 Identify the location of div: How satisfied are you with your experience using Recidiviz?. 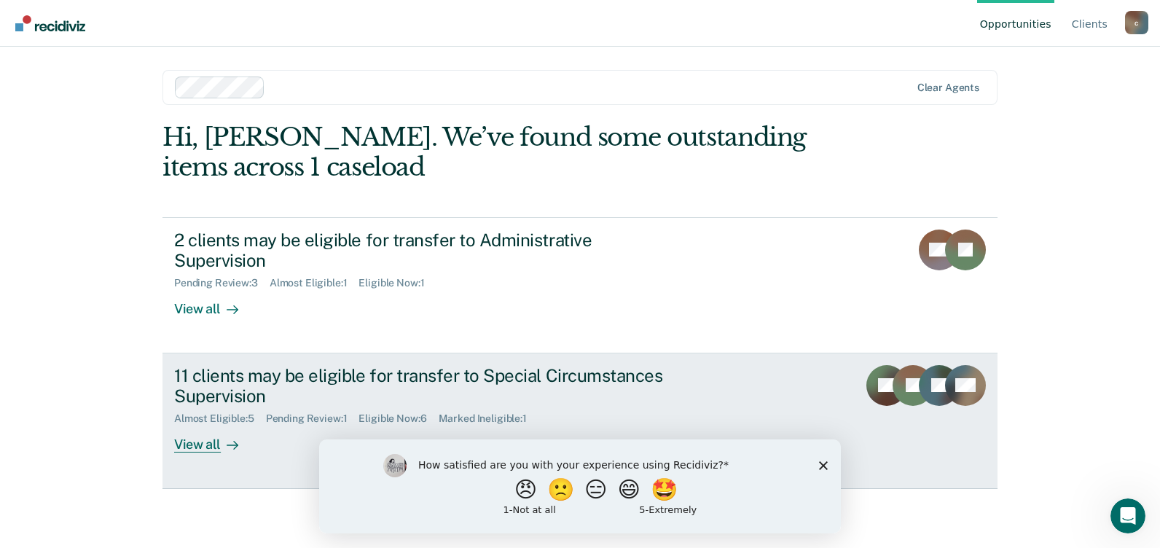
(267, 25).